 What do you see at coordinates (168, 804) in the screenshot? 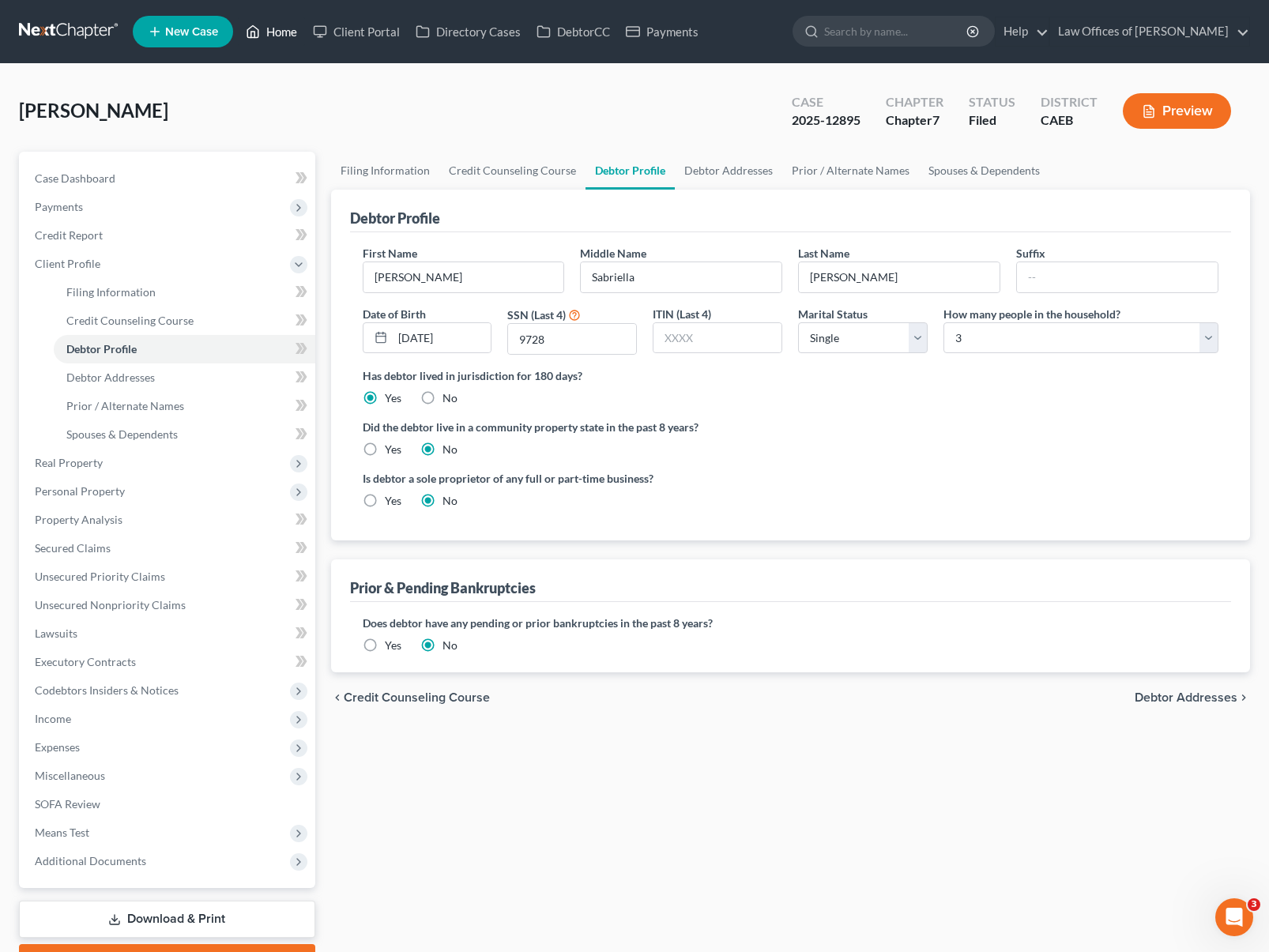
I see `a: SOFA Review` at bounding box center [168, 804].